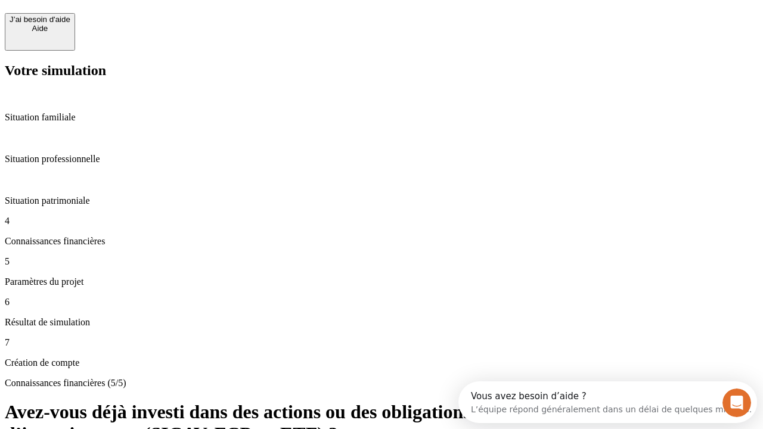  Describe the element at coordinates (381, 117) in the screenshot. I see `p: Situation familiale` at that location.